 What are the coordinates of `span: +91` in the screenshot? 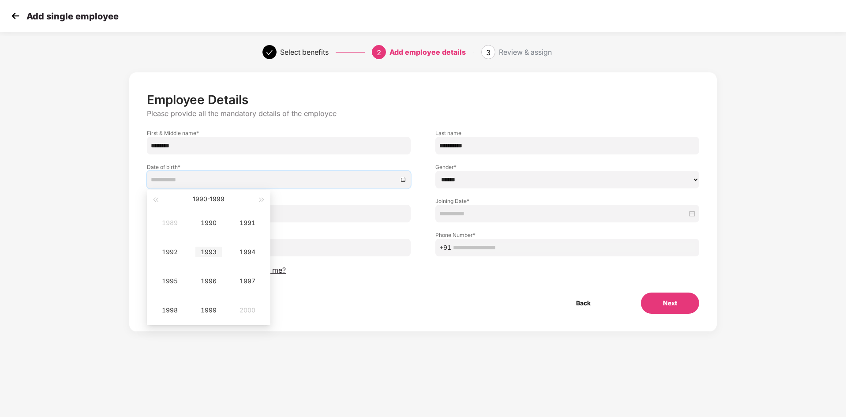 It's located at (445, 247).